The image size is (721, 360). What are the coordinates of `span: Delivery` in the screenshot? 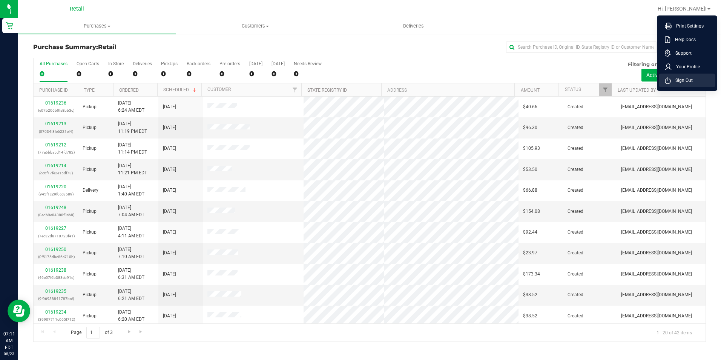 It's located at (90, 190).